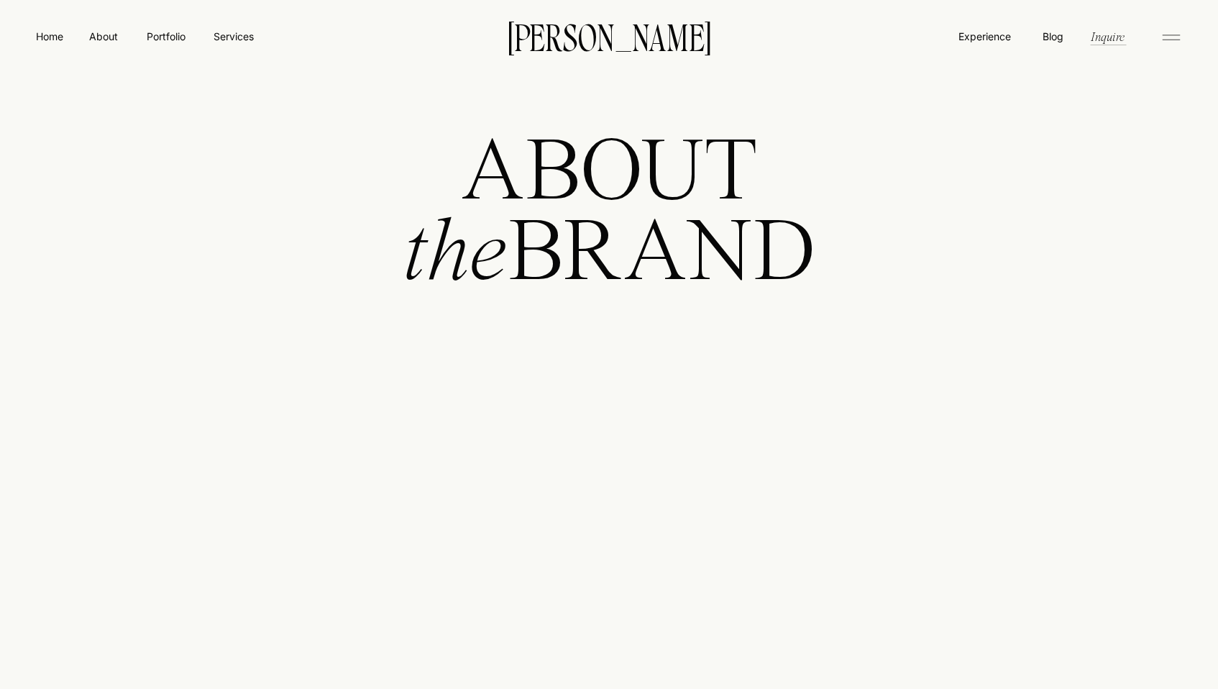 The width and height of the screenshot is (1218, 689). I want to click on a: Inquire, so click(1108, 36).